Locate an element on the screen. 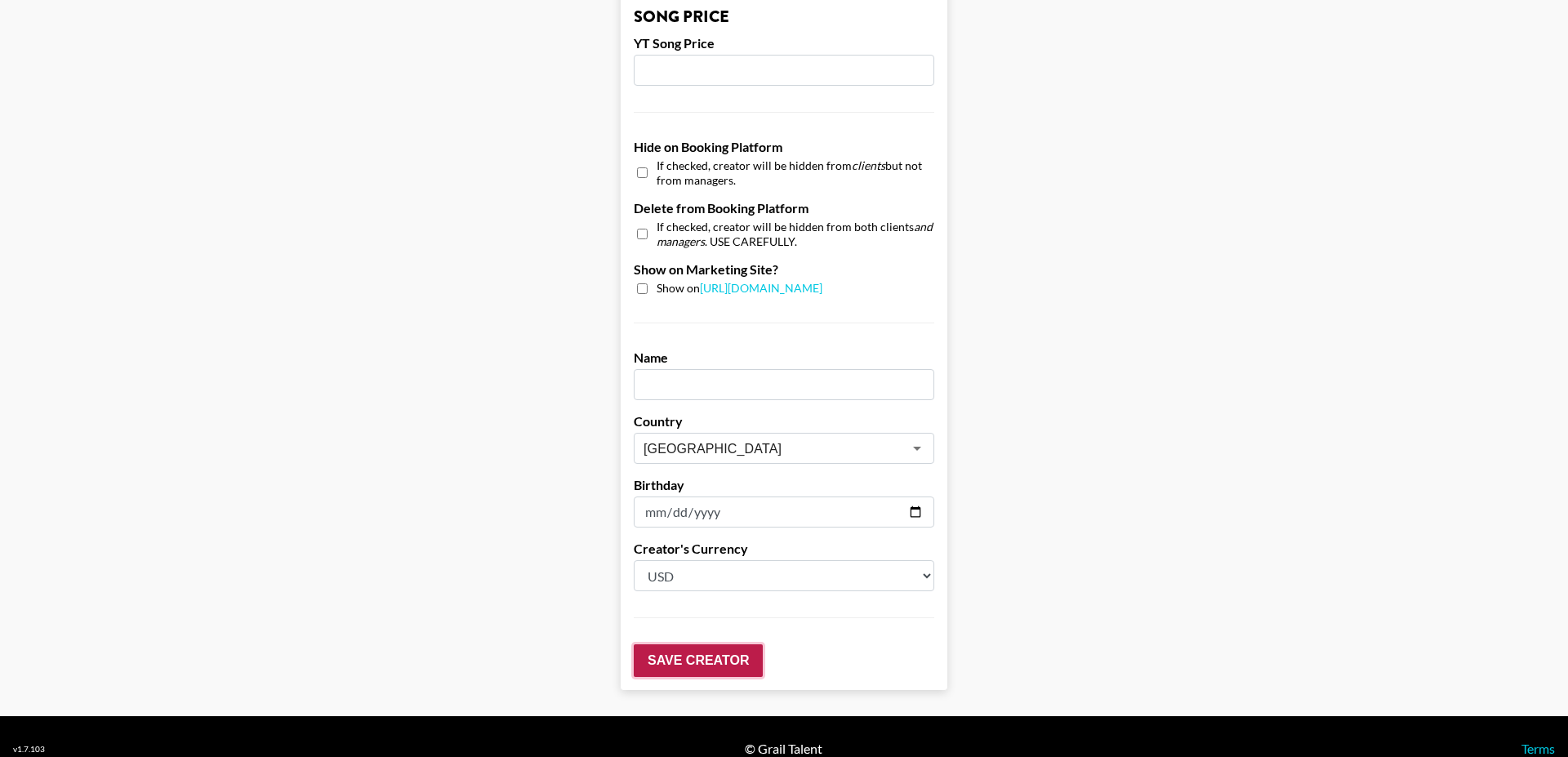  input: Save Creator is located at coordinates (698, 660).